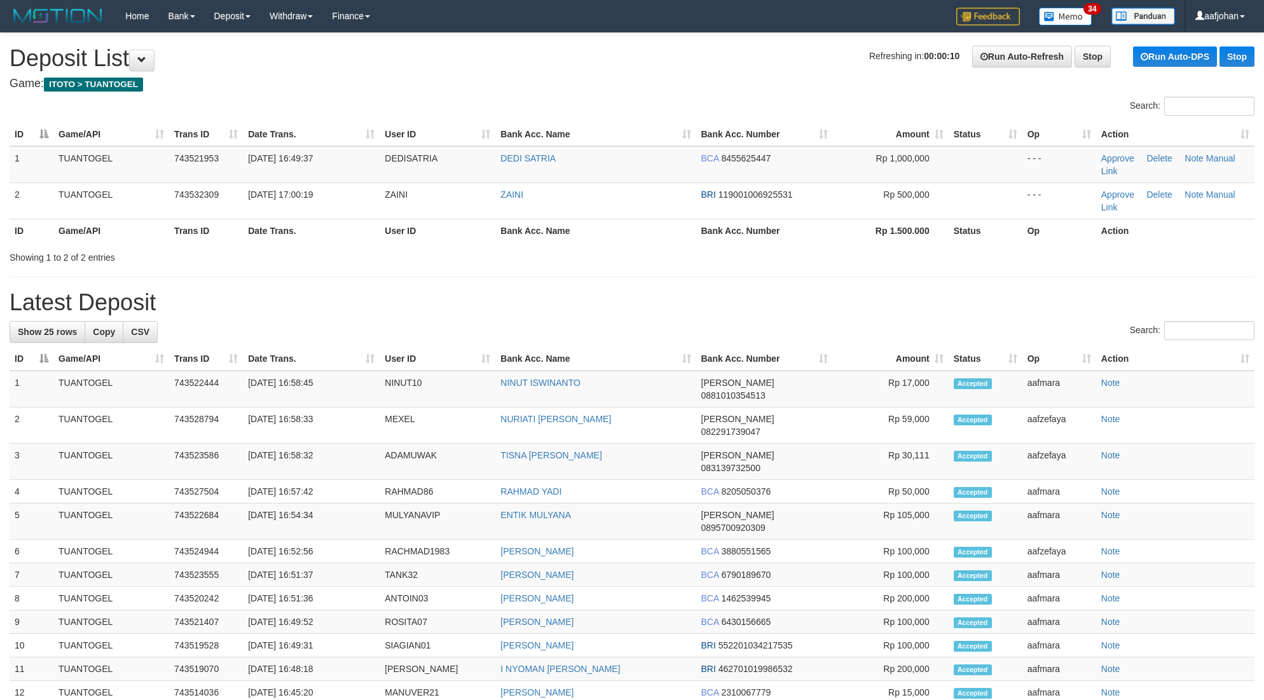  I want to click on h4: Game:, so click(632, 84).